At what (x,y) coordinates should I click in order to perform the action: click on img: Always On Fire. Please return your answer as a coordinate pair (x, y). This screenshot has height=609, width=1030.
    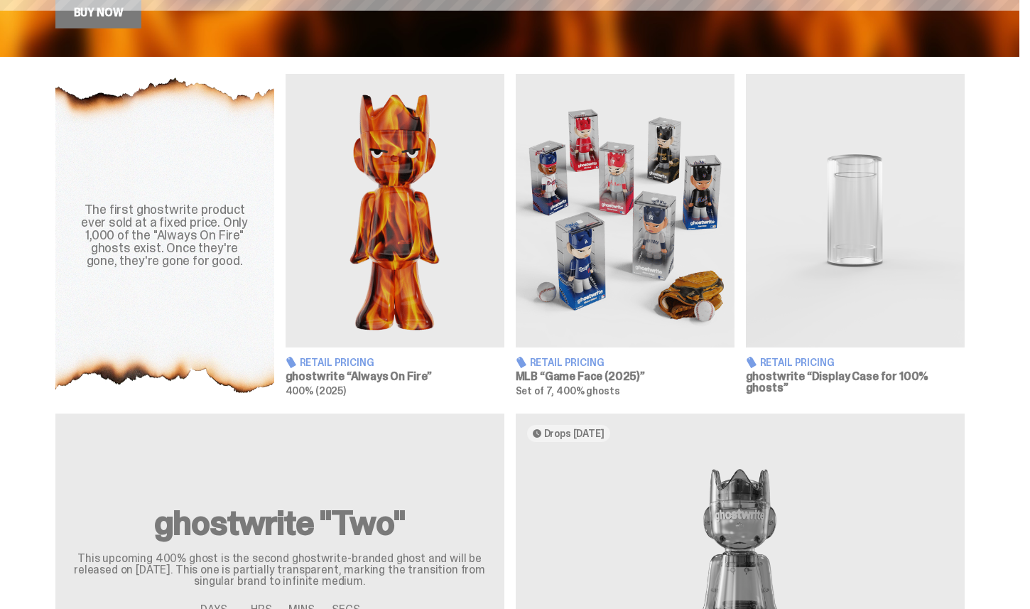
    Looking at the image, I should click on (395, 210).